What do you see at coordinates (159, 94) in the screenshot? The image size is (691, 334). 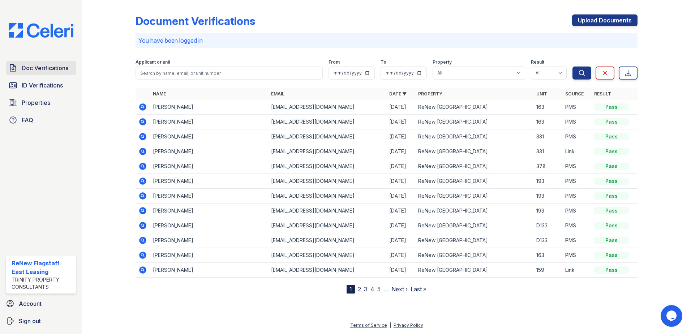 I see `a: Name` at bounding box center [159, 94].